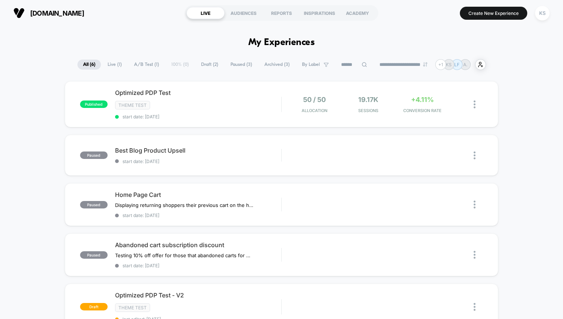 This screenshot has height=319, width=563. Describe the element at coordinates (210, 64) in the screenshot. I see `span: Draft ( 2 )` at that location.